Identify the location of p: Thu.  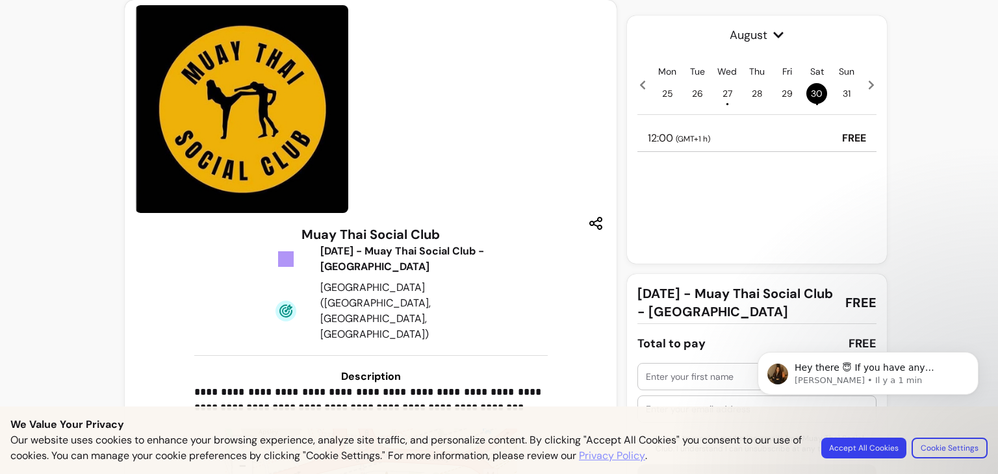
(757, 71).